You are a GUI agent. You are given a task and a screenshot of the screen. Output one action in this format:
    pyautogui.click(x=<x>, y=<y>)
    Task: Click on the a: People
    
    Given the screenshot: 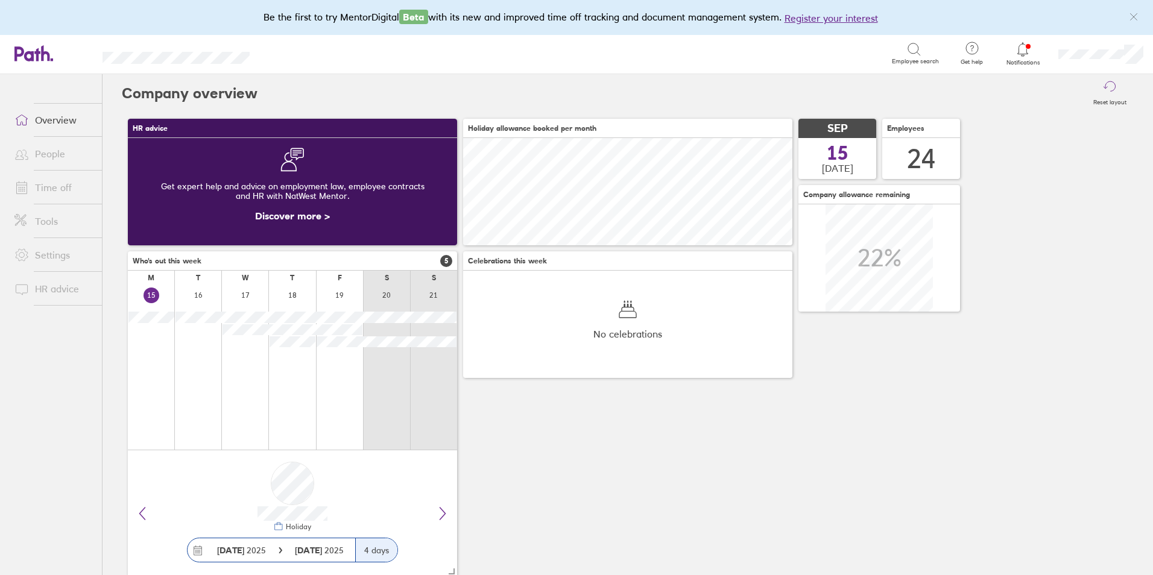 What is the action you would take?
    pyautogui.click(x=53, y=154)
    